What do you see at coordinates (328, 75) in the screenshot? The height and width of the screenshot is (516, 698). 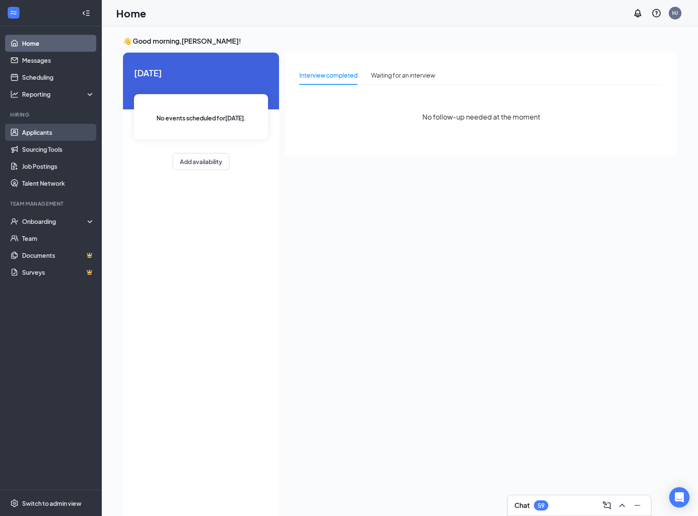 I see `div: Interview completed` at bounding box center [328, 75].